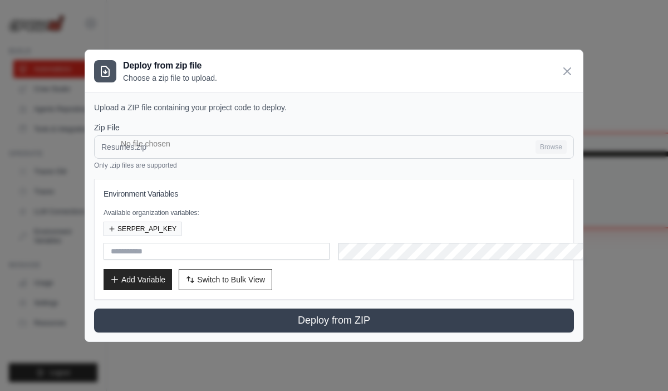  I want to click on div: Chat Widget, so click(640, 364).